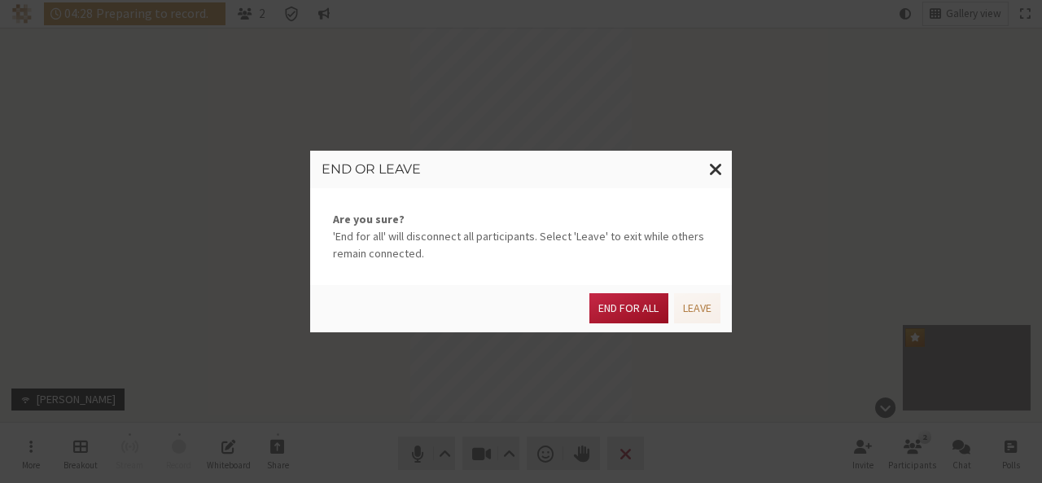 Image resolution: width=1042 pixels, height=483 pixels. I want to click on strong: Are you sure?, so click(521, 219).